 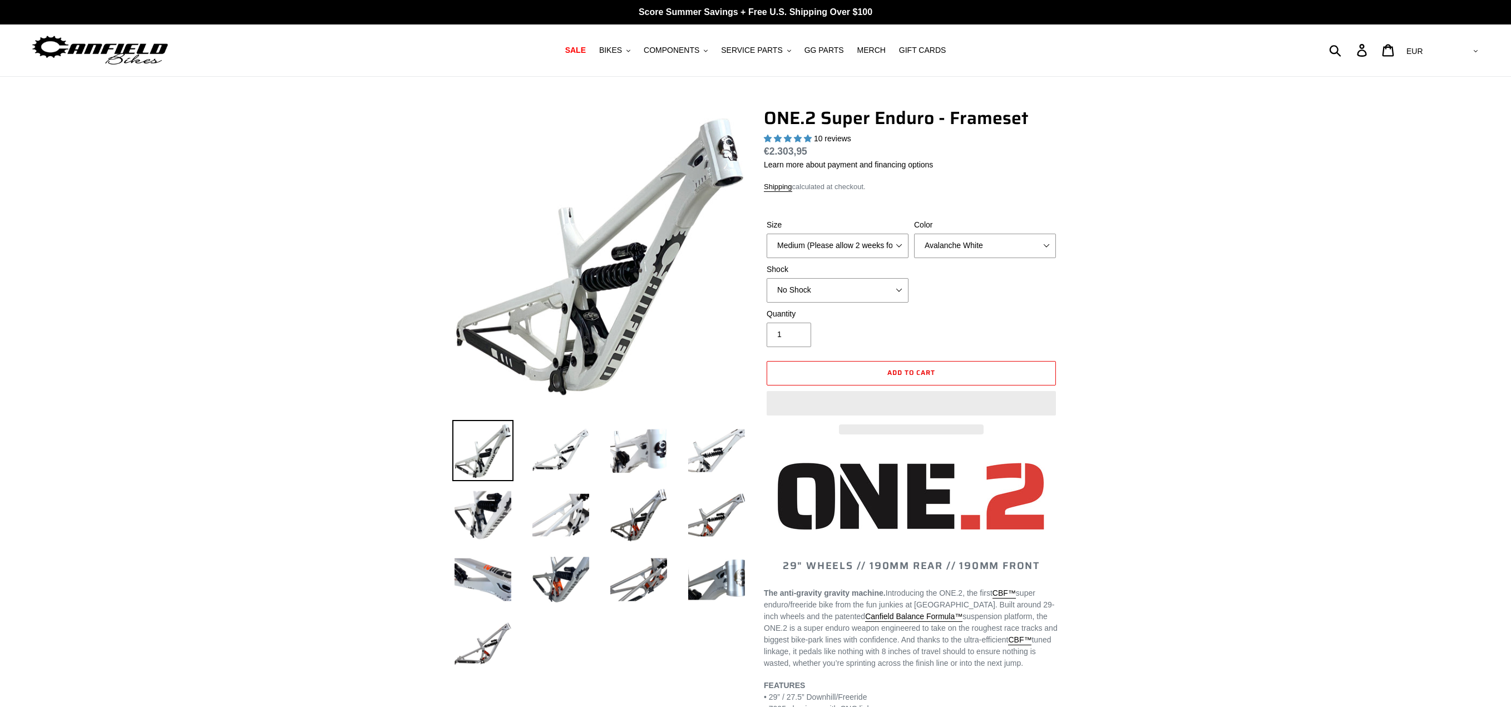 What do you see at coordinates (871, 50) in the screenshot?
I see `span: MERCH` at bounding box center [871, 50].